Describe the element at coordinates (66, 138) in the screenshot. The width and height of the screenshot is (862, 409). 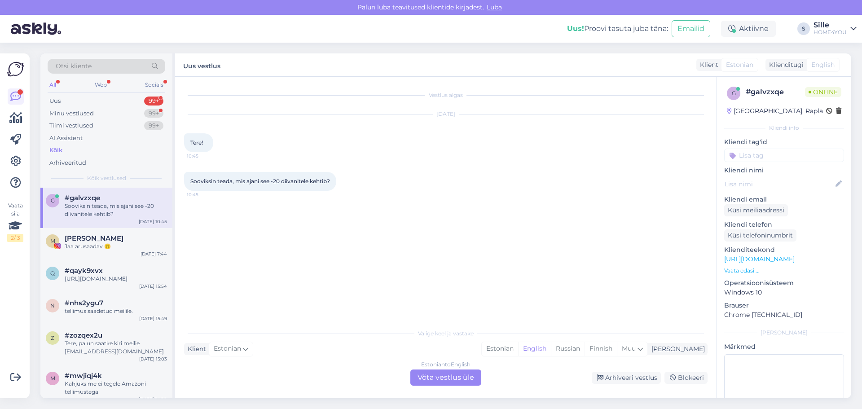
I see `div: AI Assistent` at that location.